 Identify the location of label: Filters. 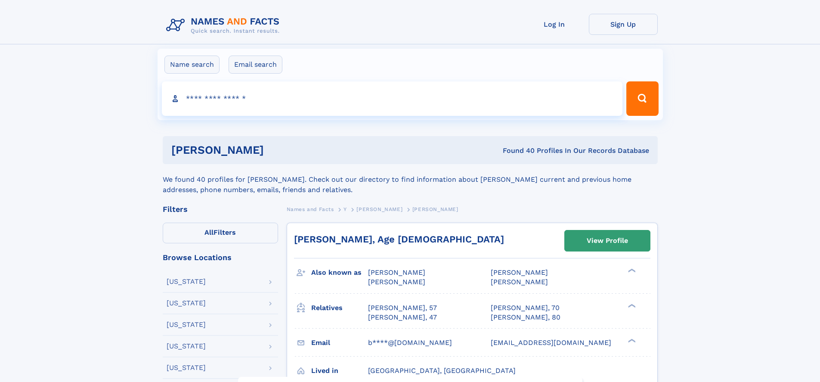
(220, 233).